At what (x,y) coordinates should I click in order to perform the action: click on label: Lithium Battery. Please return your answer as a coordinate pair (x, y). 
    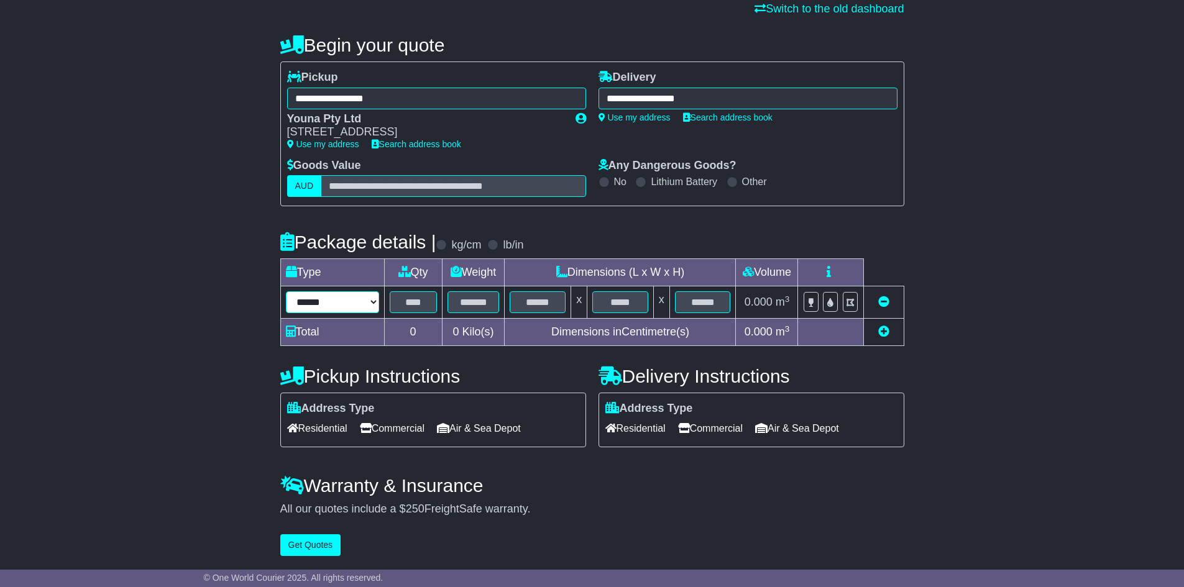
    Looking at the image, I should click on (684, 181).